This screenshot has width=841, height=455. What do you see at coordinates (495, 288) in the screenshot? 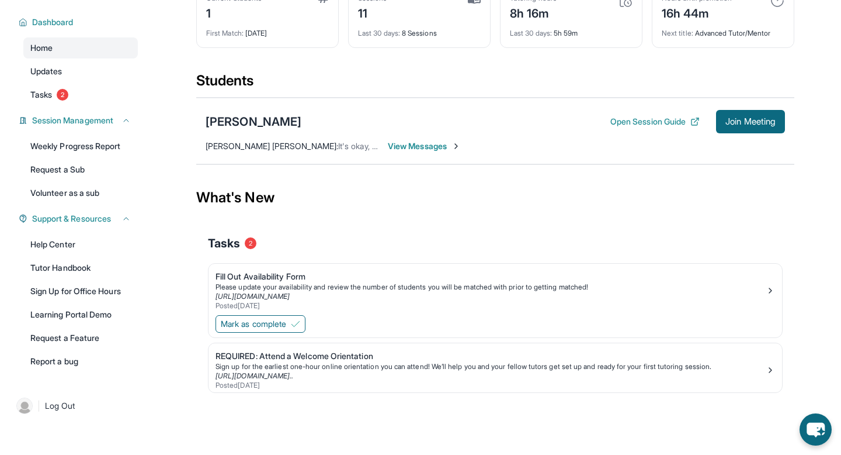
I see `a: Fill Out Availability FormPlease update your availability and review the number of students you w...` at bounding box center [495, 288].